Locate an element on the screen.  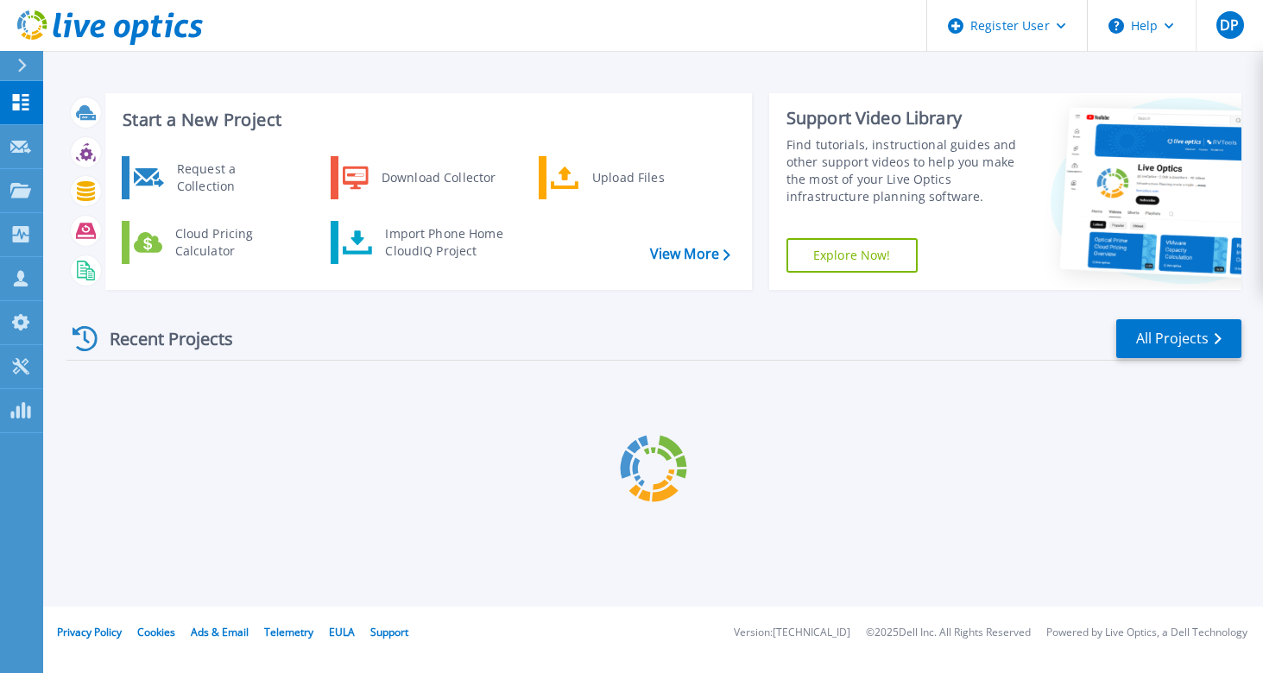
a: View More is located at coordinates (690, 254).